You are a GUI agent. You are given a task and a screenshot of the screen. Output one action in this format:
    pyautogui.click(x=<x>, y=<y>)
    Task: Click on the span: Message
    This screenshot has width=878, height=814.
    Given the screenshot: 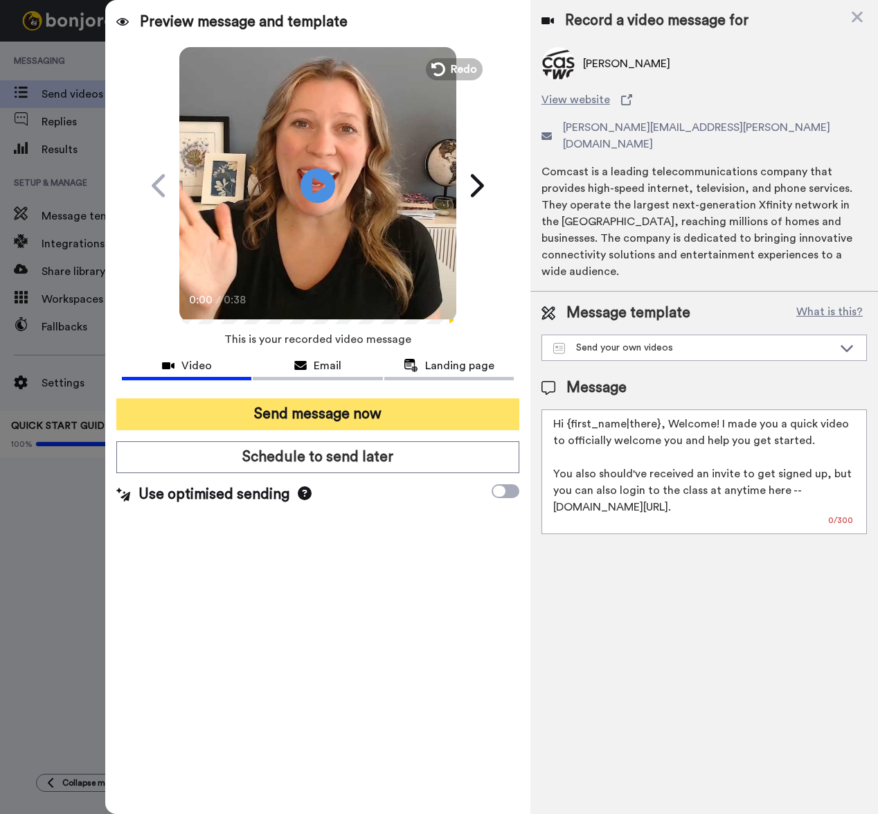 What is the action you would take?
    pyautogui.click(x=596, y=388)
    